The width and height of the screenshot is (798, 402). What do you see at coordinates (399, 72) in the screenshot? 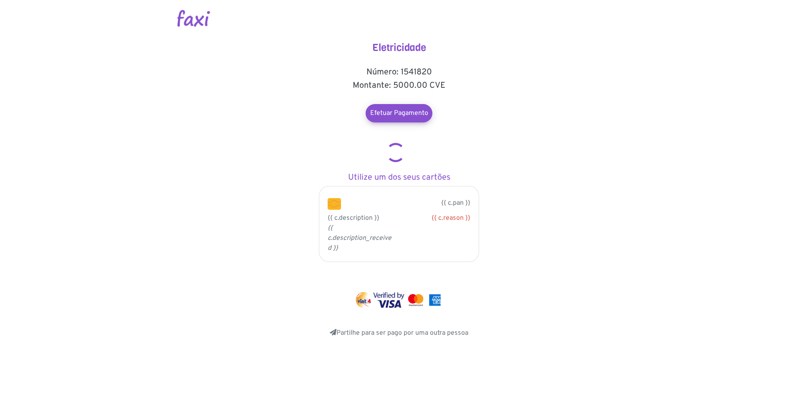
I see `h5: Número: 1541820` at bounding box center [399, 72].